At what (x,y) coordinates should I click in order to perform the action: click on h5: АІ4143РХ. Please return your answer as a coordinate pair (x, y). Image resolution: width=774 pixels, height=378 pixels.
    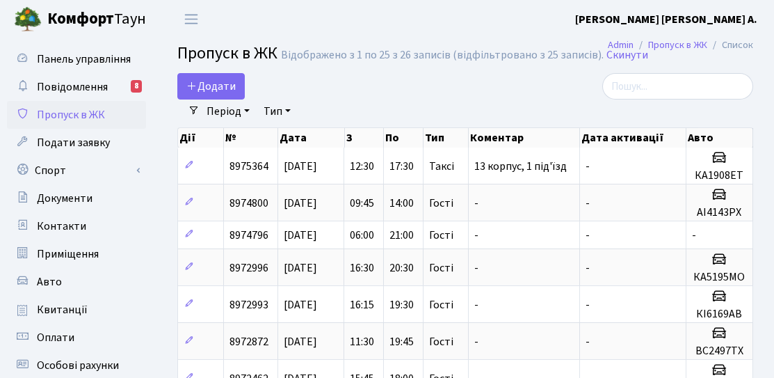
    Looking at the image, I should click on (719, 212).